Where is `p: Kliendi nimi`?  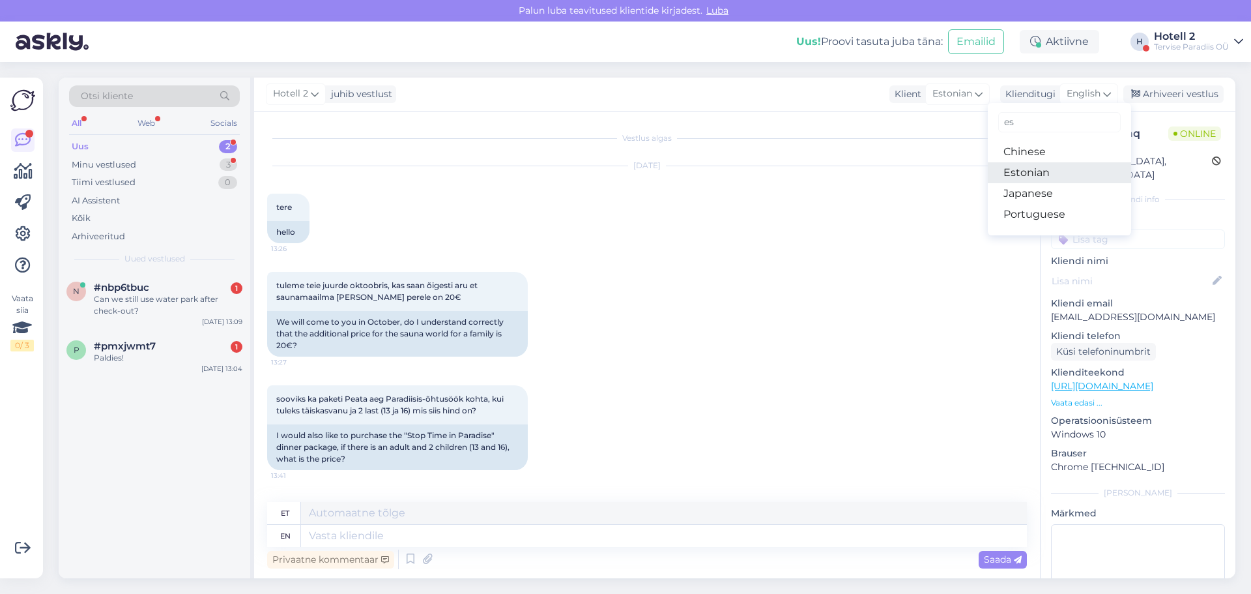
p: Kliendi nimi is located at coordinates (1138, 261).